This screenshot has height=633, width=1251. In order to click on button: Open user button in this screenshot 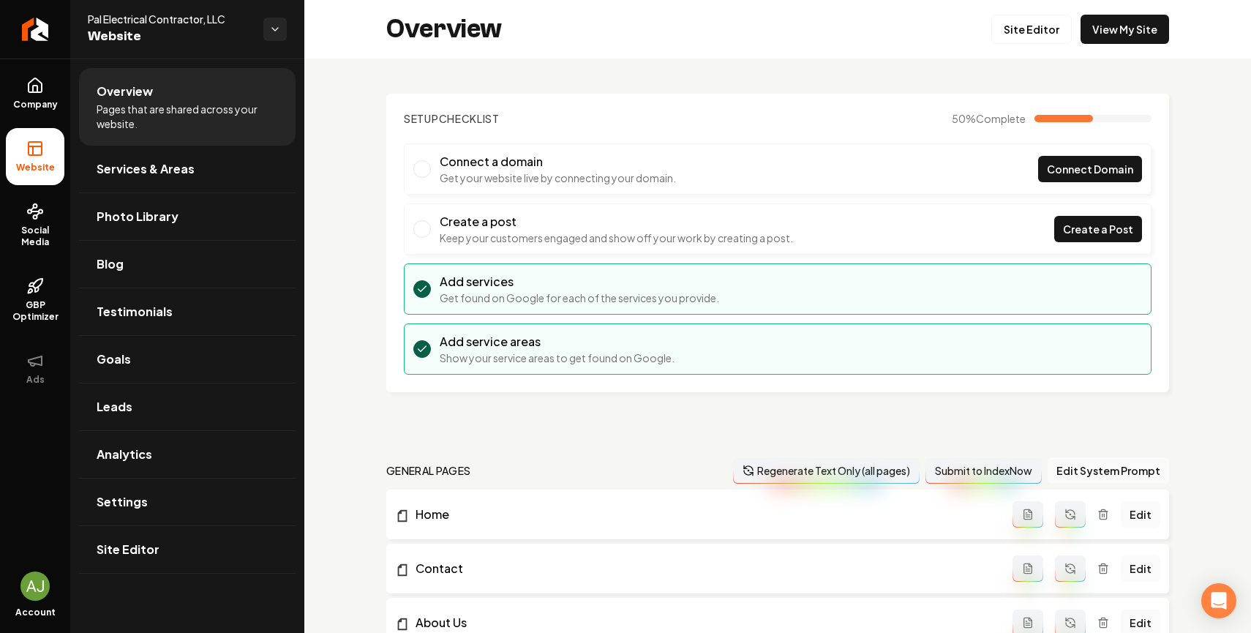, I will do `click(35, 586)`.